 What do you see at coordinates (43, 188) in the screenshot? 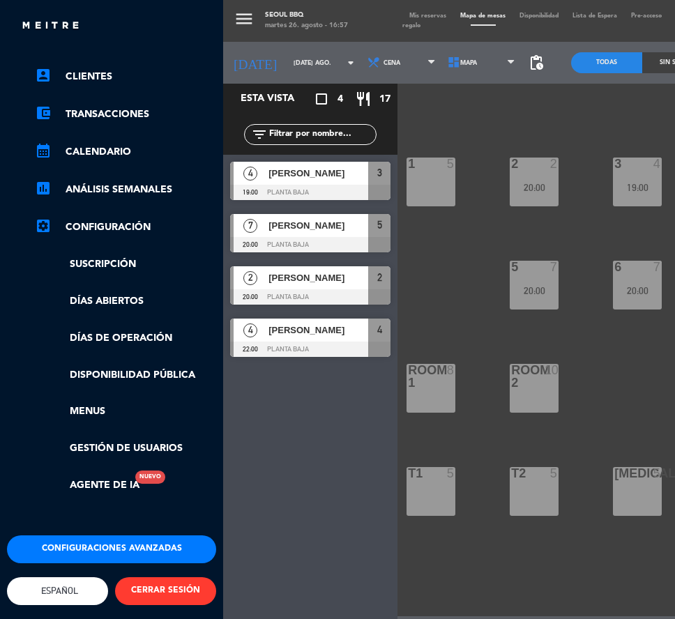
I see `i: assessment` at bounding box center [43, 188].